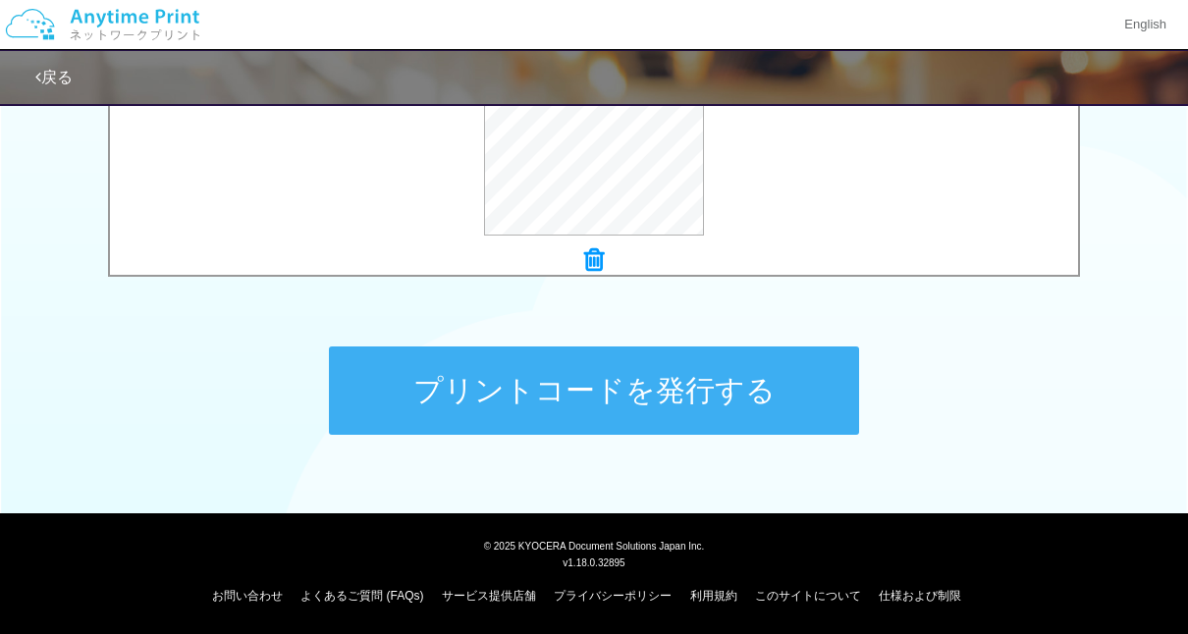  What do you see at coordinates (594, 545) in the screenshot?
I see `span: © 2025 KYOCERA Document Solutions Japan Inc.` at bounding box center [594, 545].